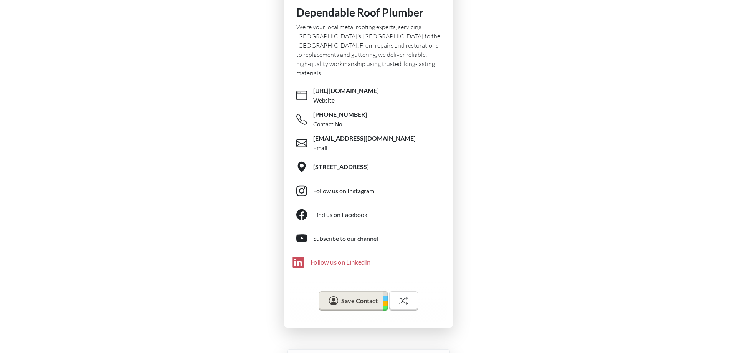  I want to click on div: Website, so click(324, 100).